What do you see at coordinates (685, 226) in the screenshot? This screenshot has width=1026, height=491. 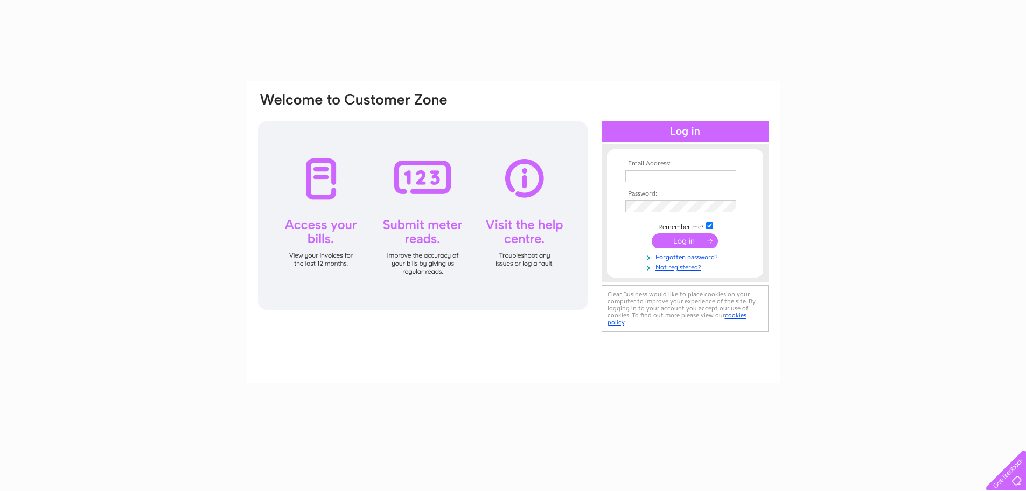 I see `td: Remember me?` at bounding box center [685, 226].